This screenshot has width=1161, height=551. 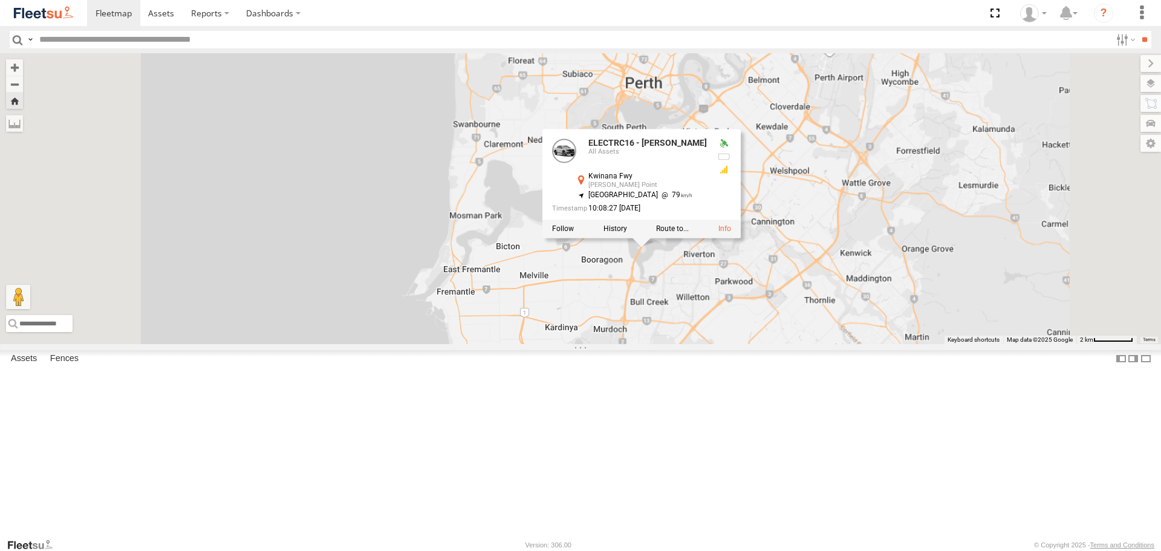 What do you see at coordinates (724, 144) in the screenshot?
I see `div: Valid GPS Fix` at bounding box center [724, 144].